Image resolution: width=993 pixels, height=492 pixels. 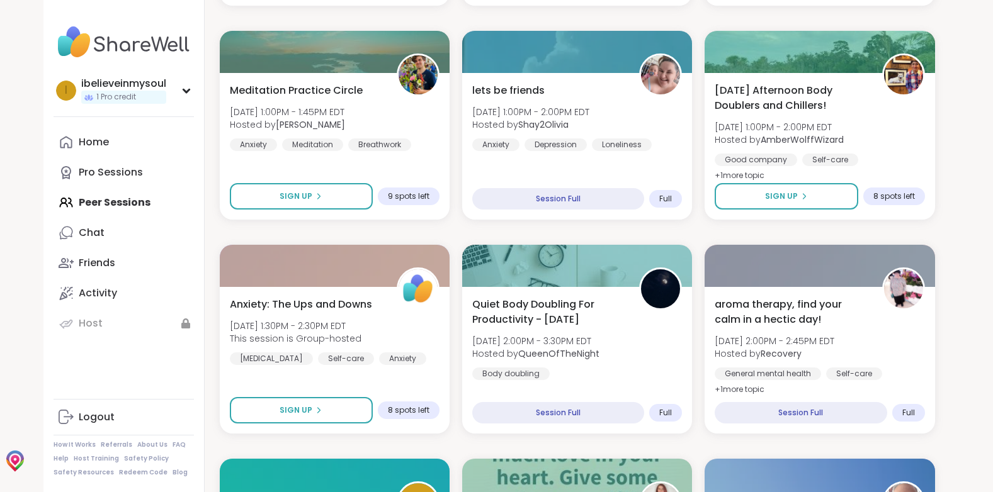 I want to click on img: Recovery, so click(x=903, y=289).